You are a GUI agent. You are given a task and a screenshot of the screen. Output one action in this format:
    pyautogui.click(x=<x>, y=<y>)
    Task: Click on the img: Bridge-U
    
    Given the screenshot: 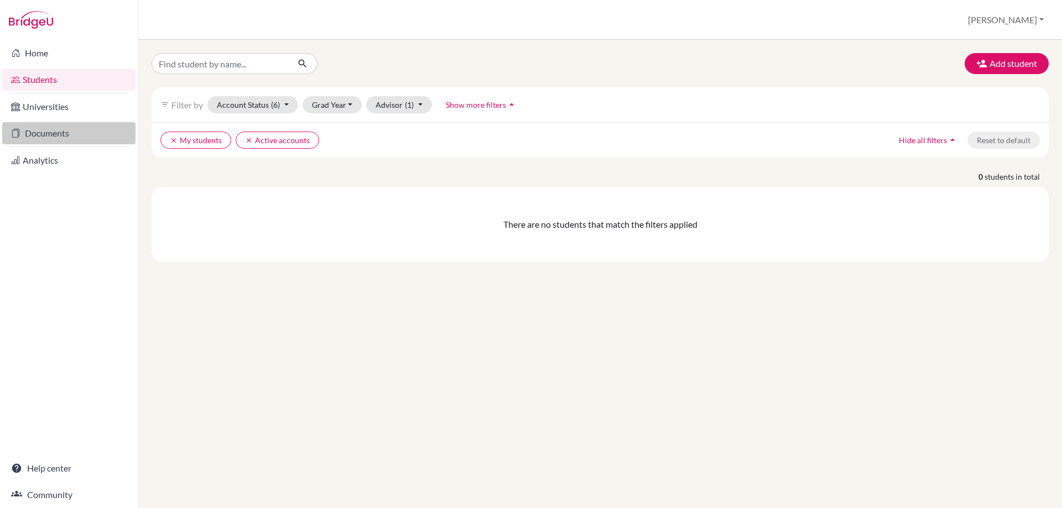 What is the action you would take?
    pyautogui.click(x=31, y=20)
    